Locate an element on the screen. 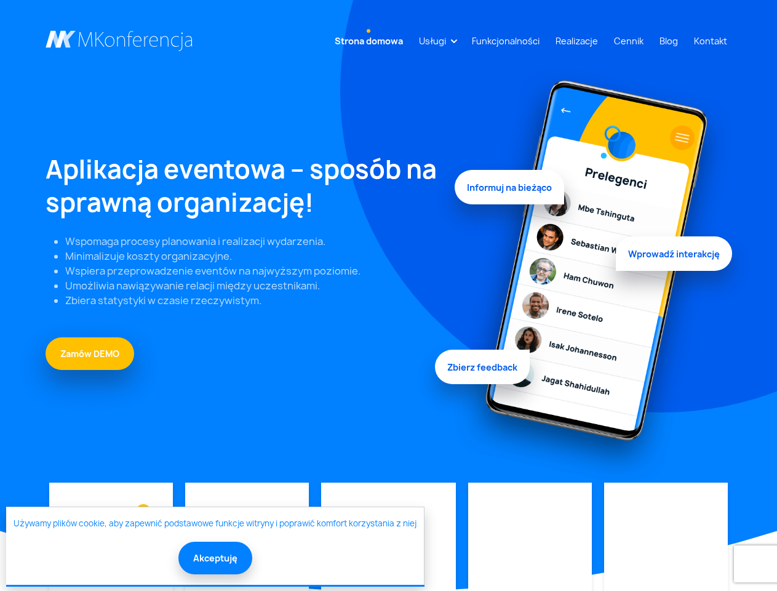 The width and height of the screenshot is (777, 591). a: Zamów DEMO is located at coordinates (90, 353).